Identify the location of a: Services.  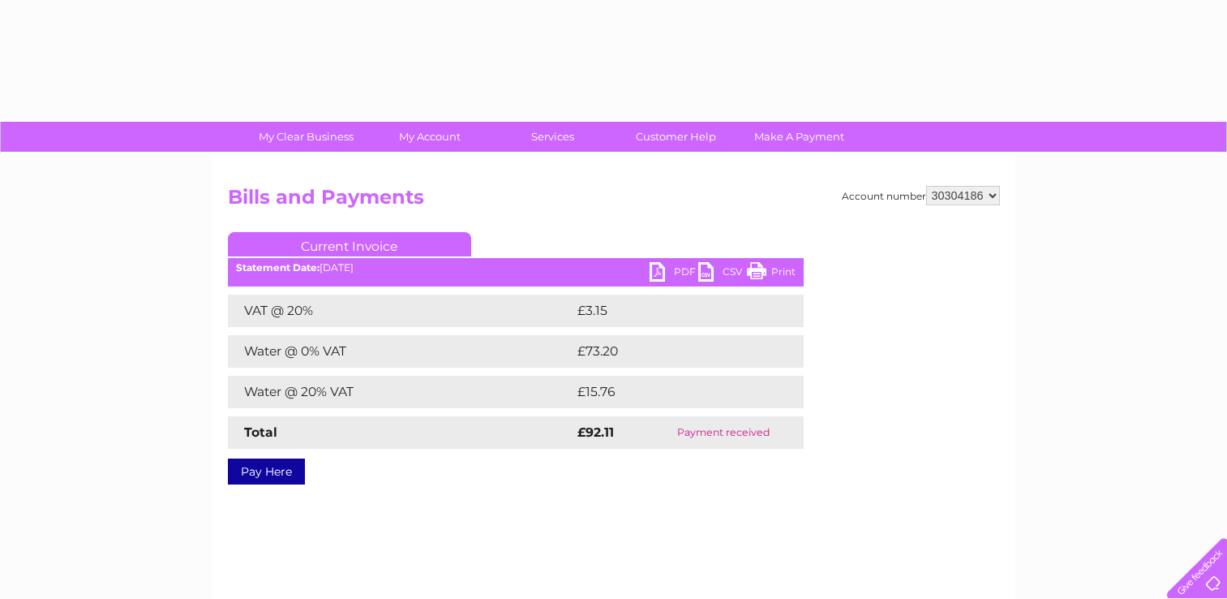
(552, 136).